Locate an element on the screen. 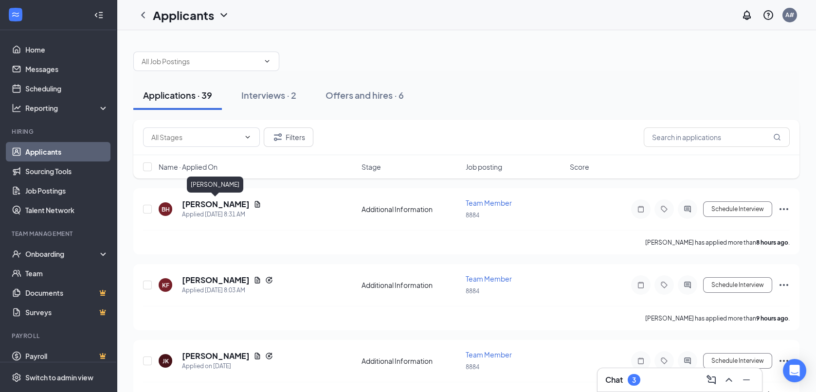 The width and height of the screenshot is (816, 392). b: 9 hours ago is located at coordinates (772, 318).